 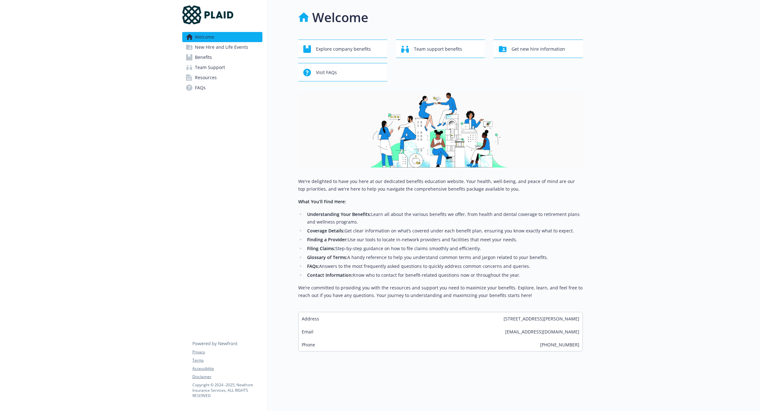 What do you see at coordinates (222, 37) in the screenshot?
I see `a: Welcome` at bounding box center [222, 37].